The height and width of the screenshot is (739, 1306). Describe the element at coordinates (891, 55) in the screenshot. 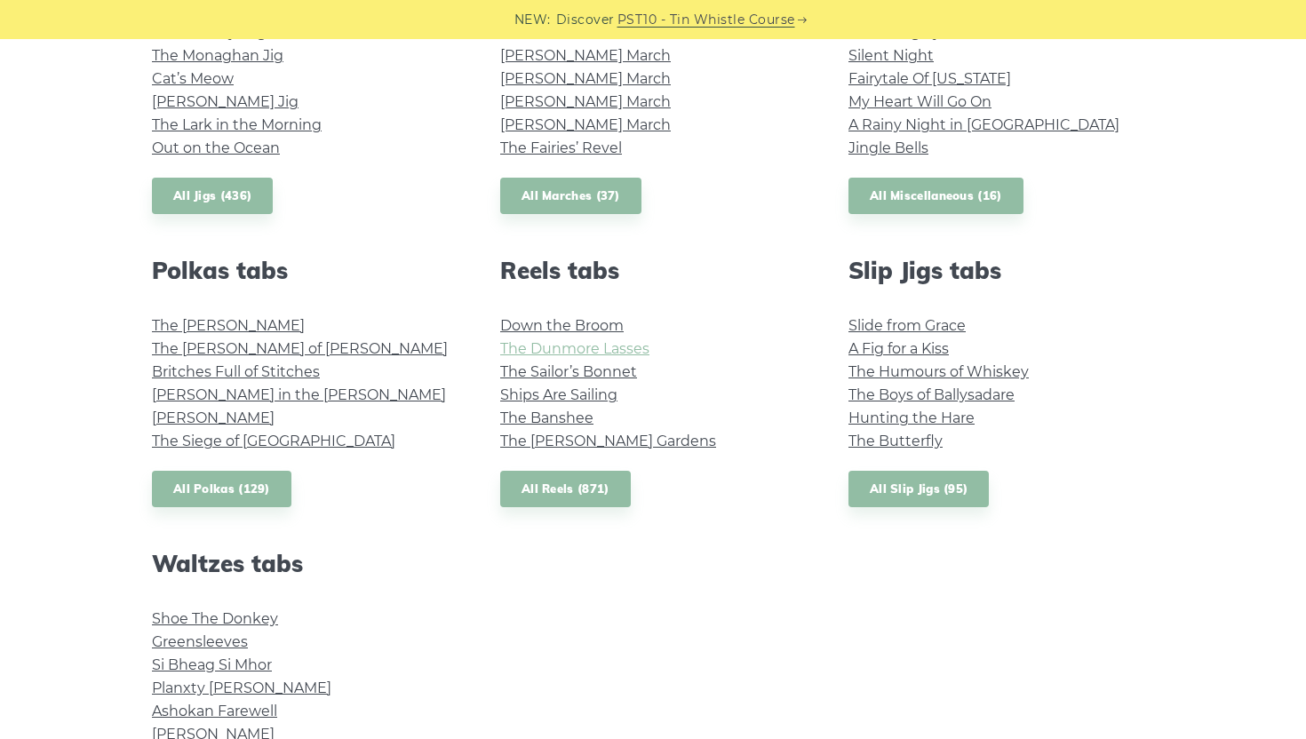

I see `a: Silent Night` at that location.